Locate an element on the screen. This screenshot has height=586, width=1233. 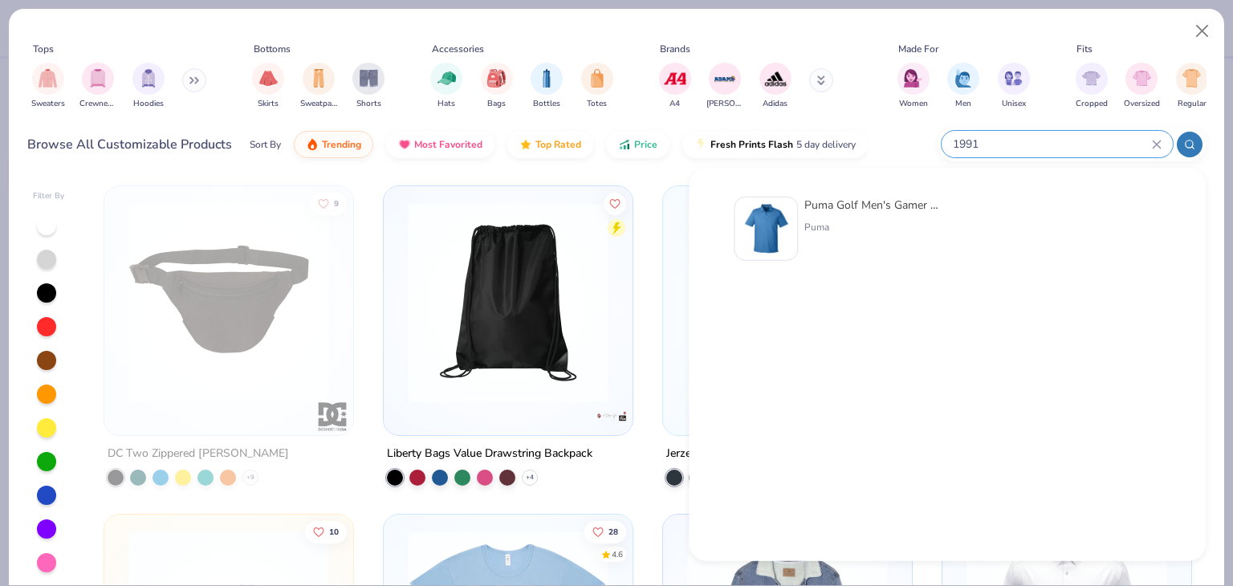
div: filter for Regular is located at coordinates (1192, 86).